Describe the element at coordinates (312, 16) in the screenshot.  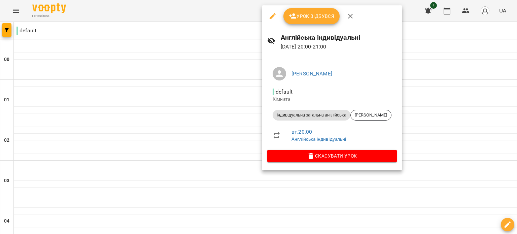
I see `button: Урок відбувся` at that location.